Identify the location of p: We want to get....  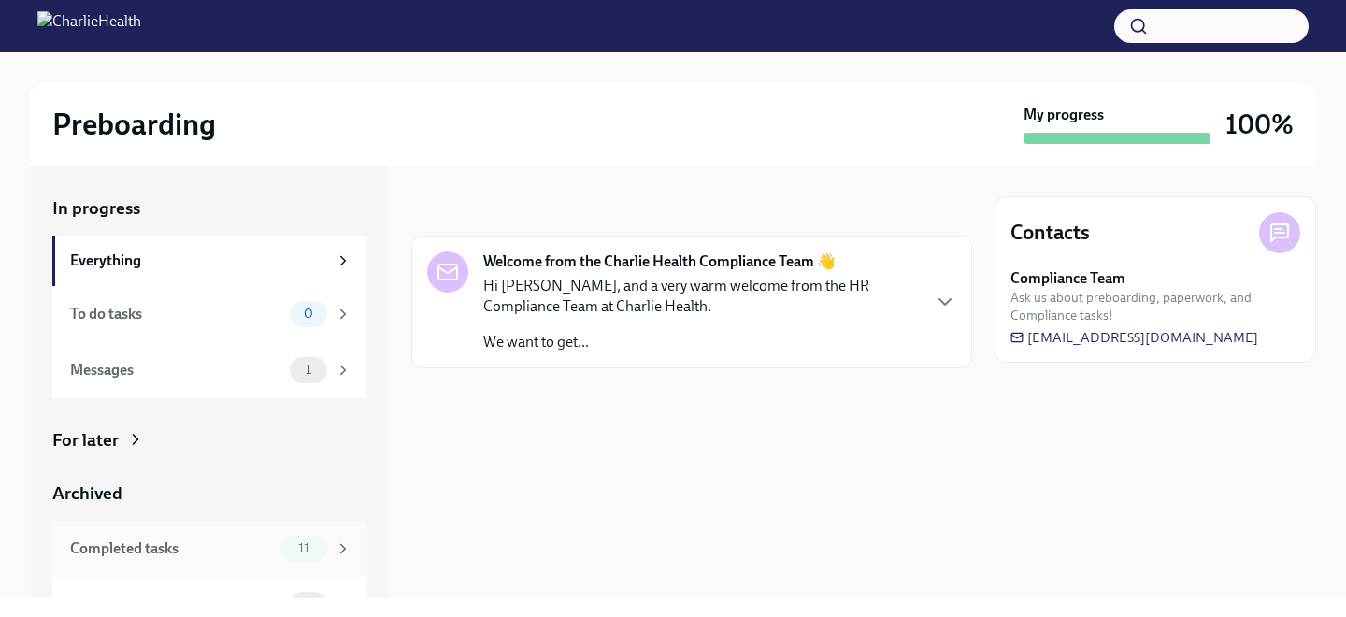
(701, 342).